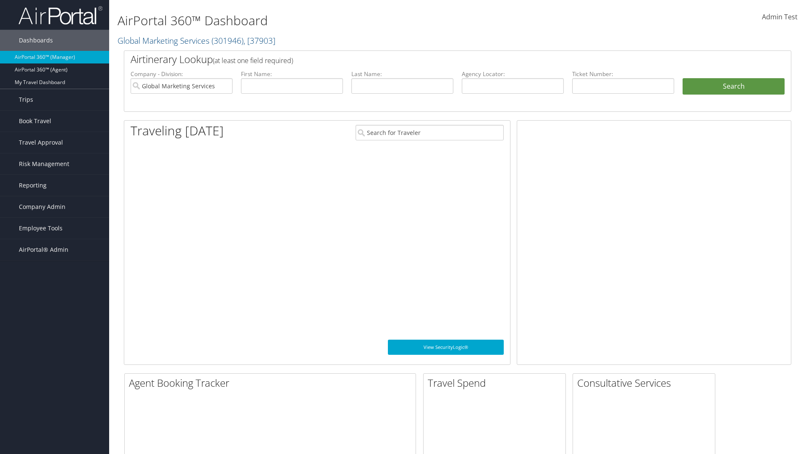 The image size is (806, 454). Describe the element at coordinates (734, 87) in the screenshot. I see `button: Search` at that location.